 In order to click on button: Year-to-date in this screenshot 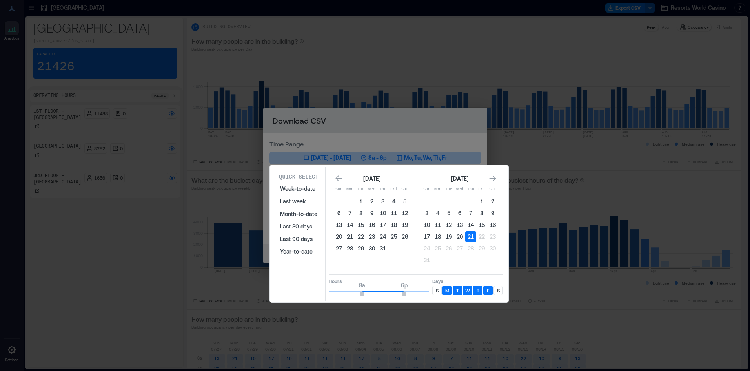, I will do `click(299, 252)`.